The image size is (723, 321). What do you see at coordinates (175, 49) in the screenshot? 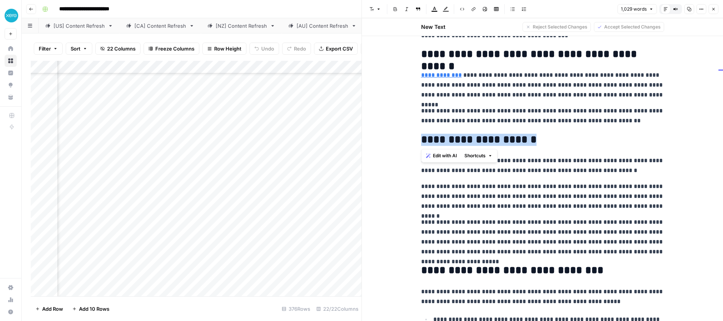
I see `span: Freeze Columns` at bounding box center [175, 49].